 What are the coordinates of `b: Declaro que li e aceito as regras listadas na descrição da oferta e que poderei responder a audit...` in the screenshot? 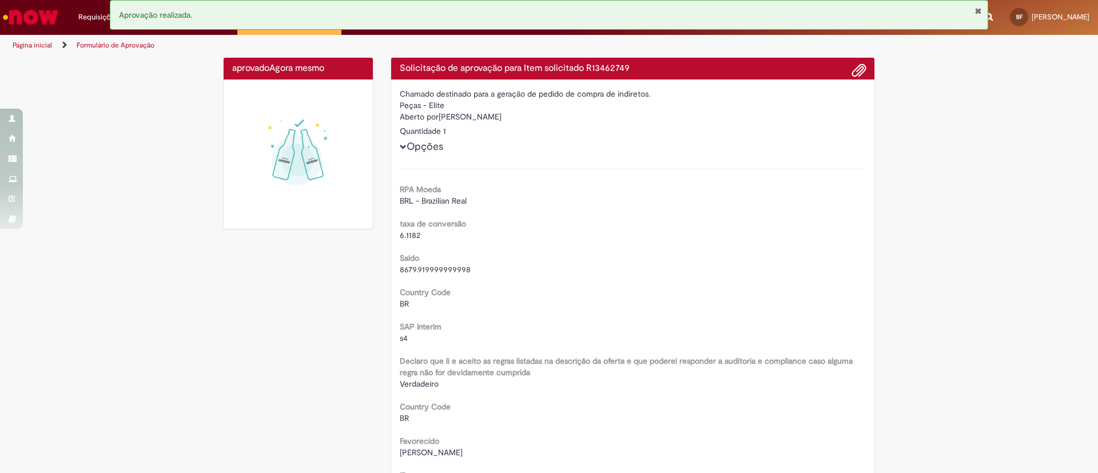 It's located at (626, 367).